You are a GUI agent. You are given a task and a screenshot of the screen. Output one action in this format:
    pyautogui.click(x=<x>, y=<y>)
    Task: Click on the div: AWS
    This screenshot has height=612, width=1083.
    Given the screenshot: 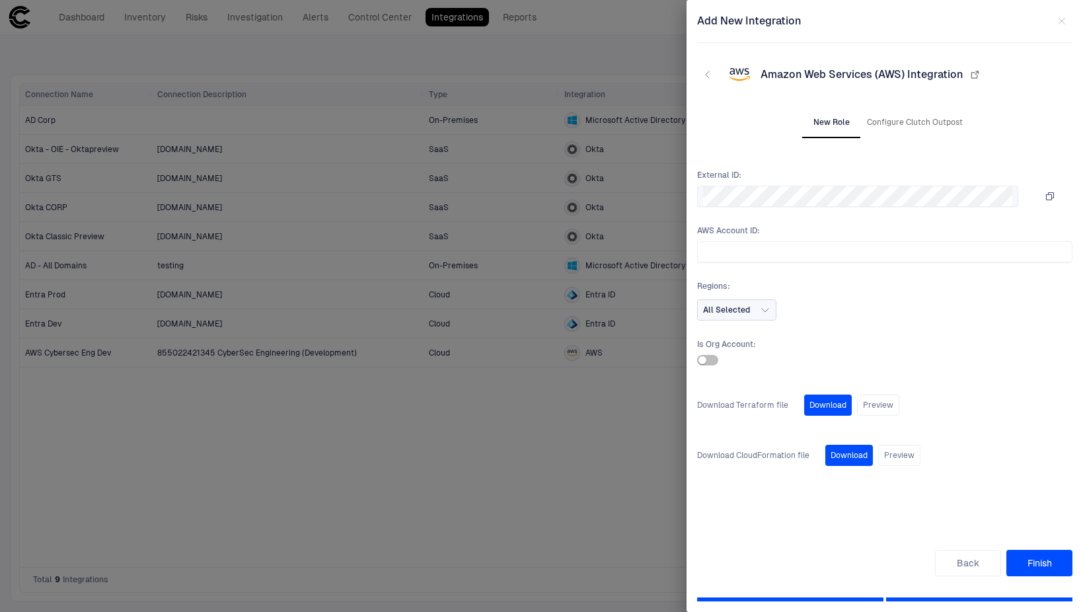 What is the action you would take?
    pyautogui.click(x=739, y=75)
    